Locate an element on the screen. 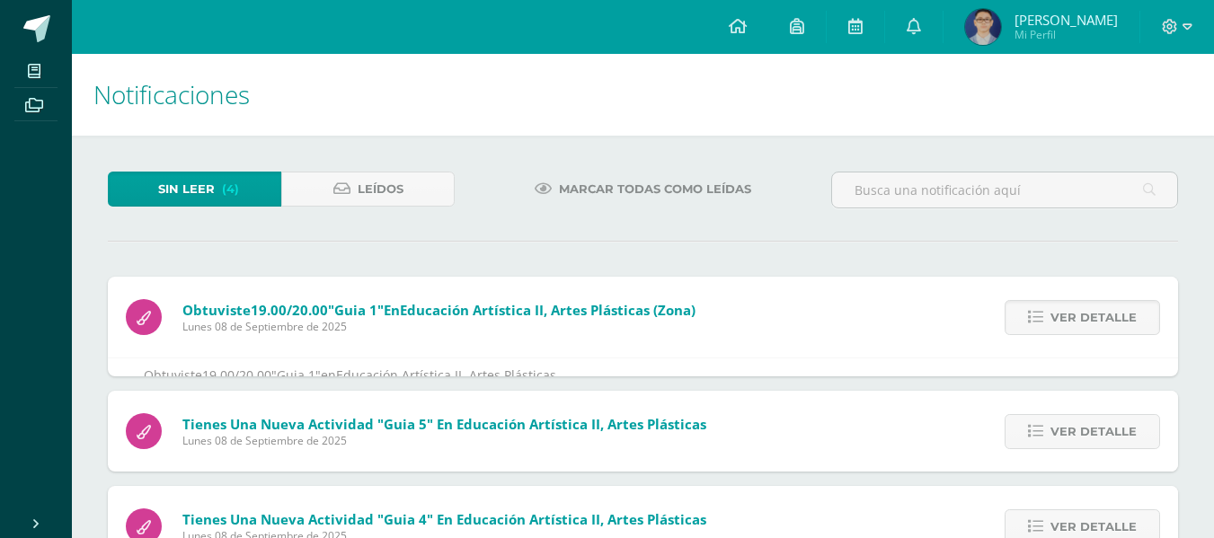 The image size is (1214, 538). span: (4) is located at coordinates (230, 189).